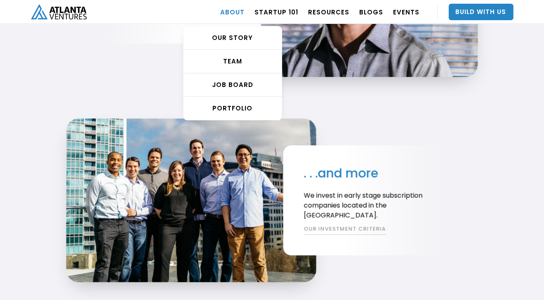  I want to click on a: PORTFOLIO, so click(233, 109).